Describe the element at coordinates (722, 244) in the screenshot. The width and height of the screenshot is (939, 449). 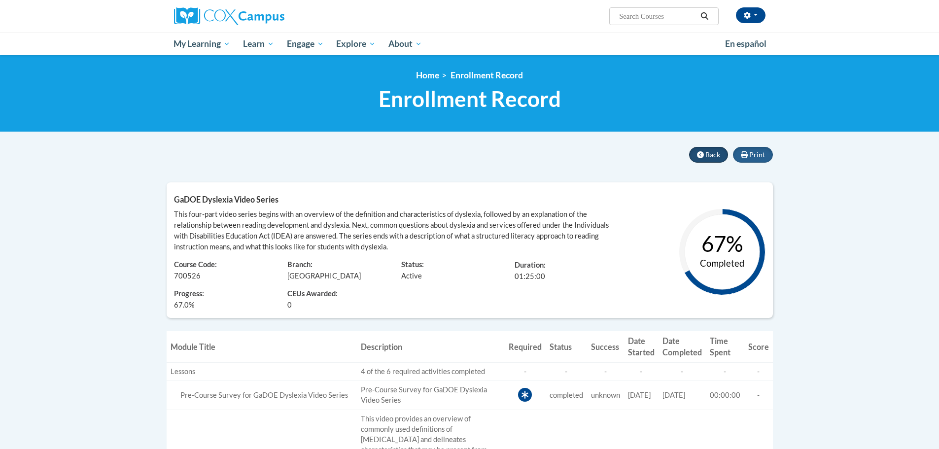
I see `text: 67%` at that location.